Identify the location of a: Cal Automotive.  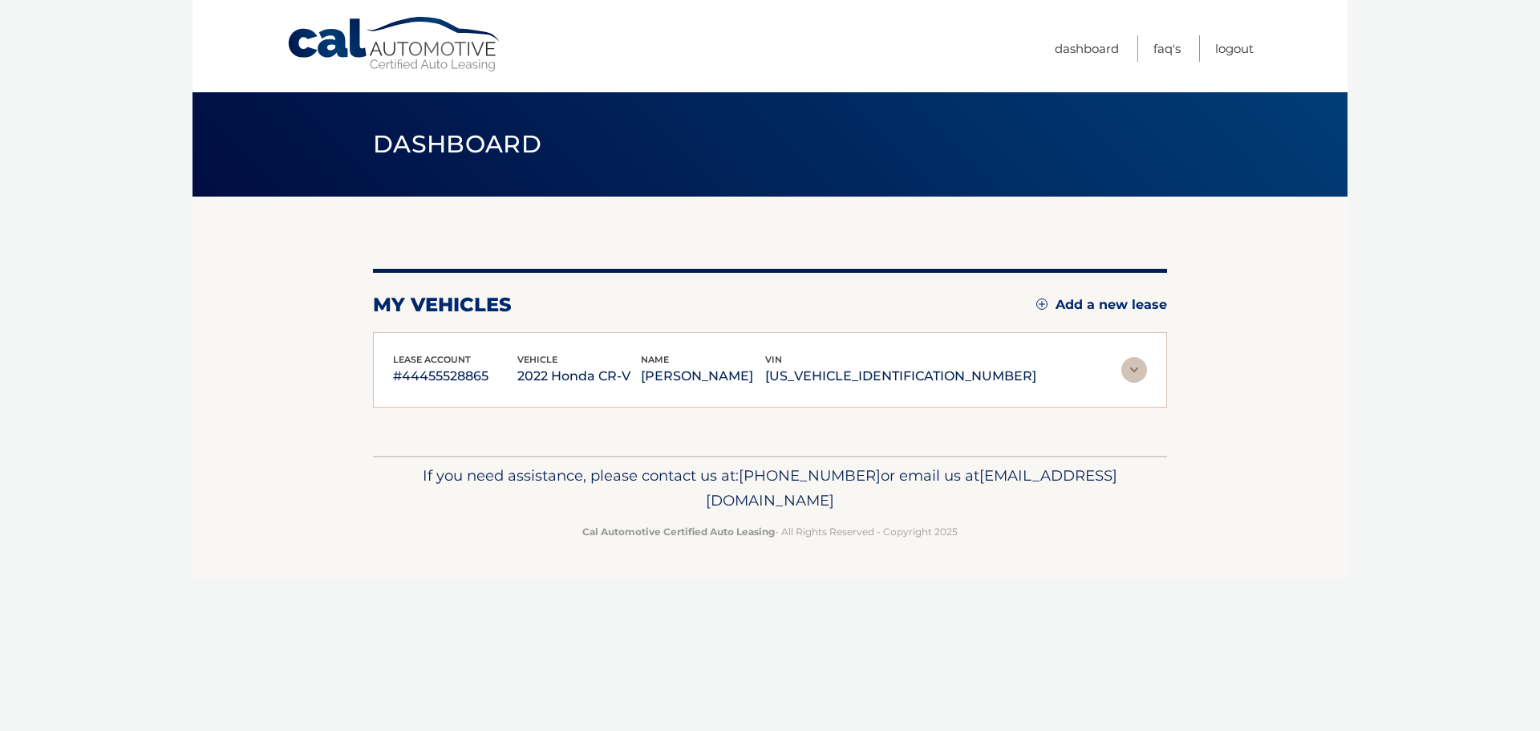
(395, 44).